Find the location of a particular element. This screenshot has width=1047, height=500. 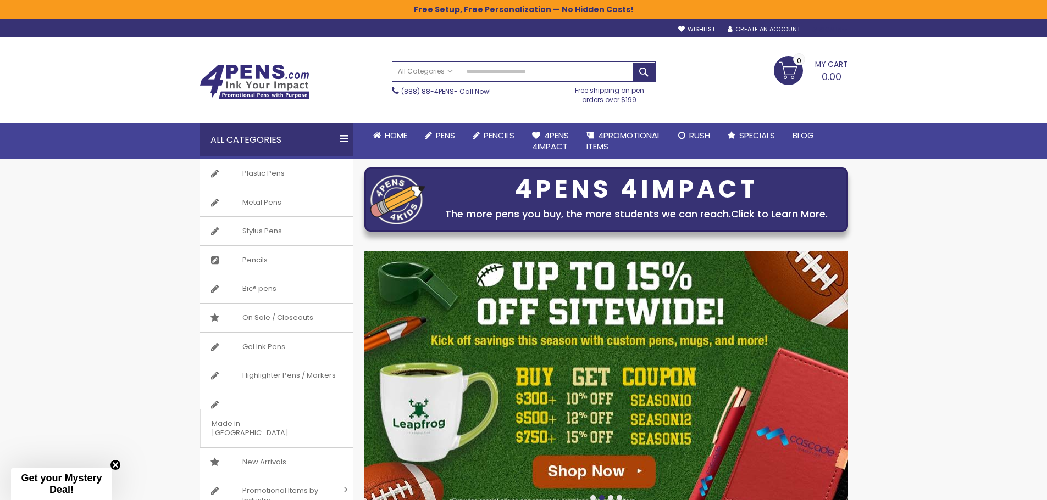

div: All Categories is located at coordinates (276, 140).